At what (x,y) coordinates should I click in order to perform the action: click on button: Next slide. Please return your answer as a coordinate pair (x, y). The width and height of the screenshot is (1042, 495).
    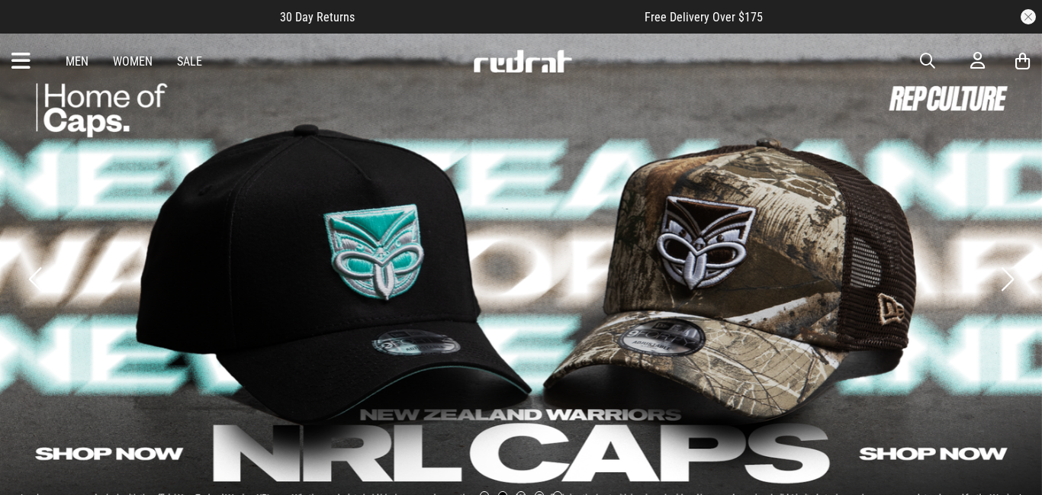
    Looking at the image, I should click on (1007, 279).